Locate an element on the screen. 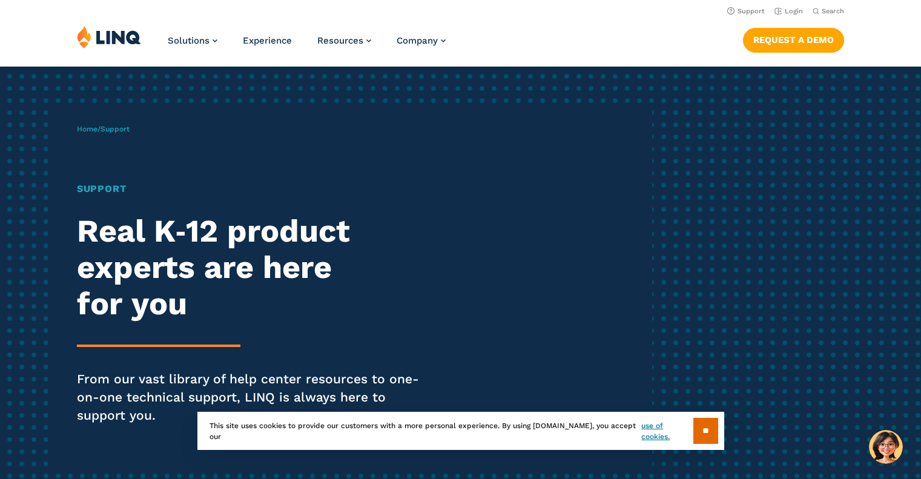  span: Search is located at coordinates (832, 11).